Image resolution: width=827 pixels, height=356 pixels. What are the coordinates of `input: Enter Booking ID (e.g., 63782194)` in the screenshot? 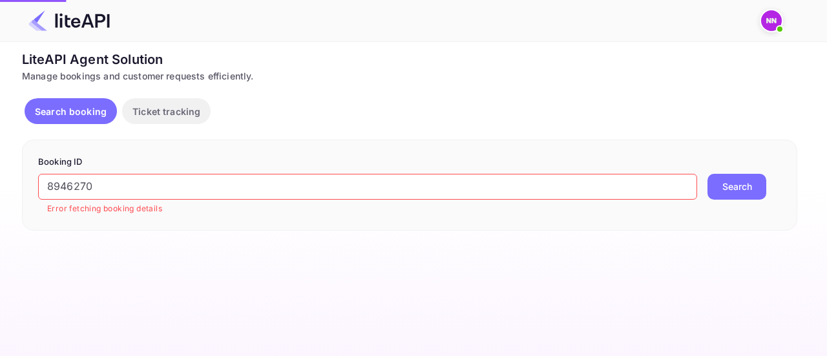 It's located at (368, 187).